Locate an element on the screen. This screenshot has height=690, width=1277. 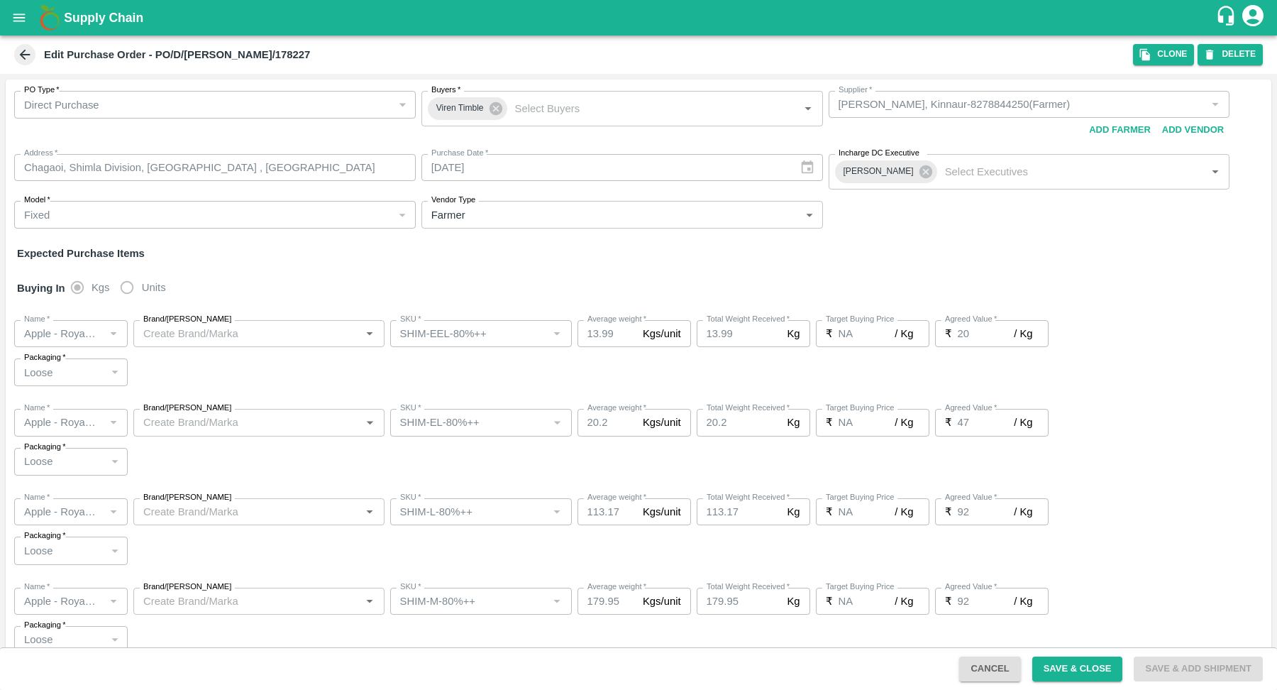
button: Add Farmer is located at coordinates (1120, 130).